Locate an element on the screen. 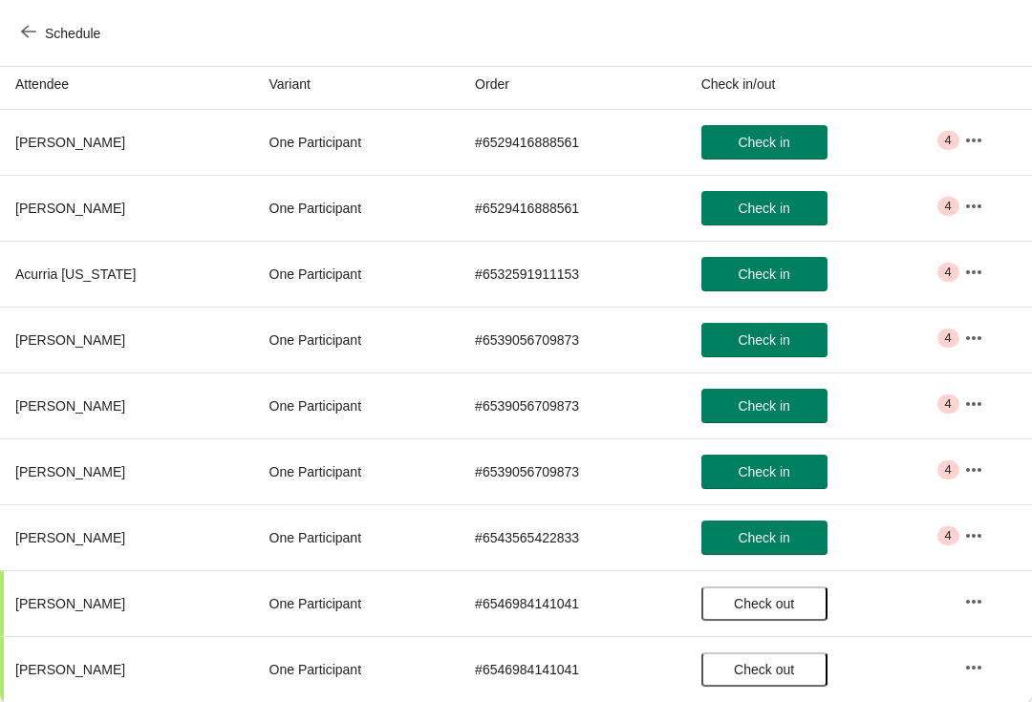 This screenshot has width=1032, height=702. span: Schedule is located at coordinates (73, 33).